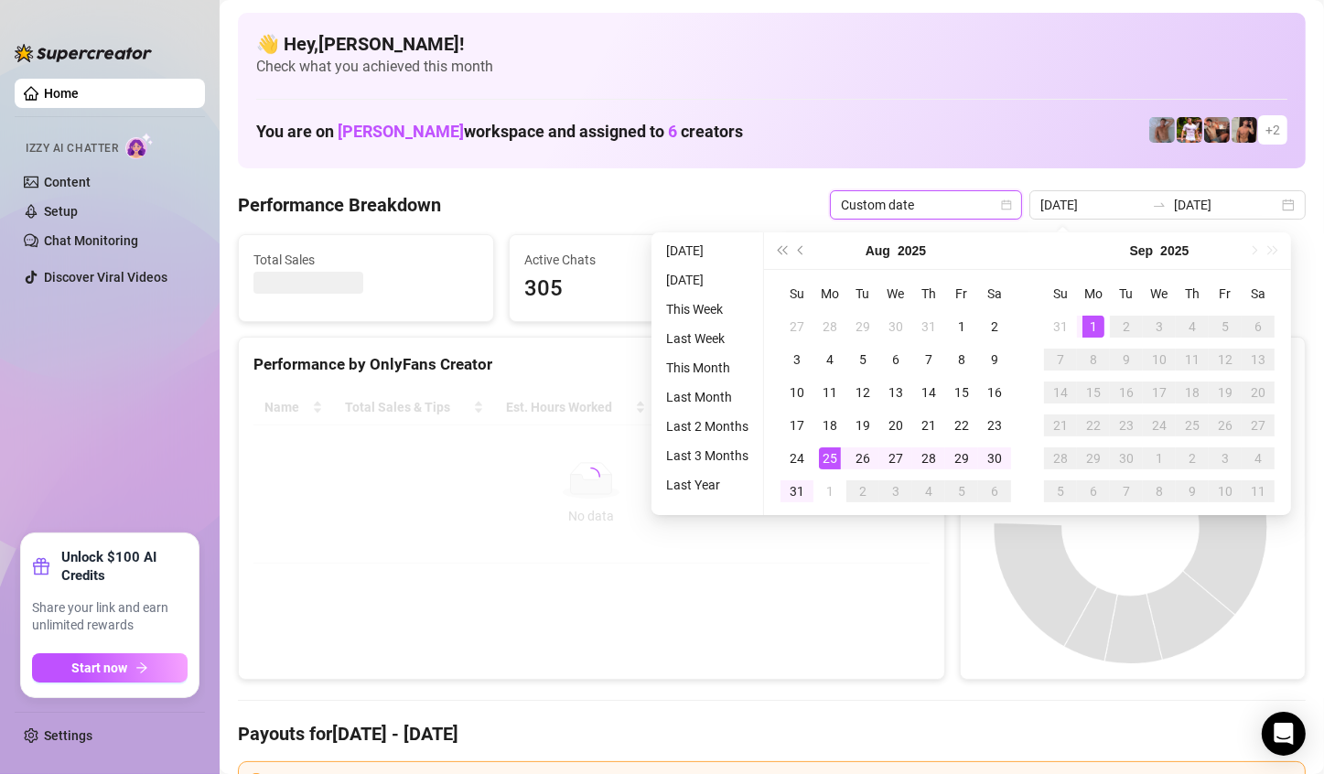  I want to click on span: Total Sales, so click(366, 260).